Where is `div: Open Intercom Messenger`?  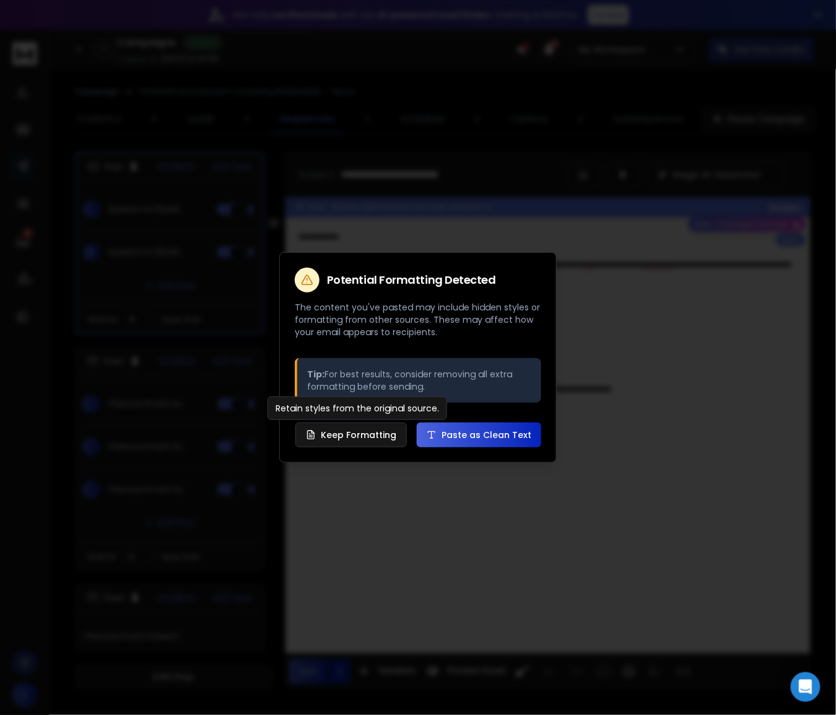
div: Open Intercom Messenger is located at coordinates (806, 687).